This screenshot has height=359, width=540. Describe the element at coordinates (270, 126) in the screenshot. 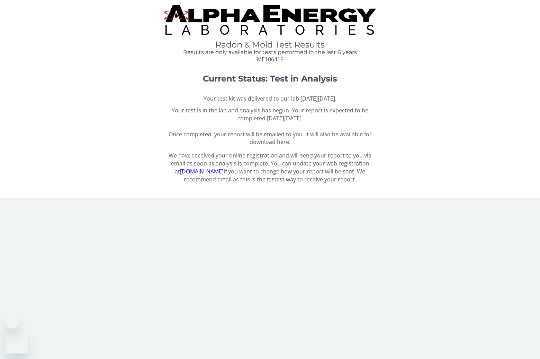

I see `span: Once completed, your report will be emailed to you. It will also be available for download here.` at that location.